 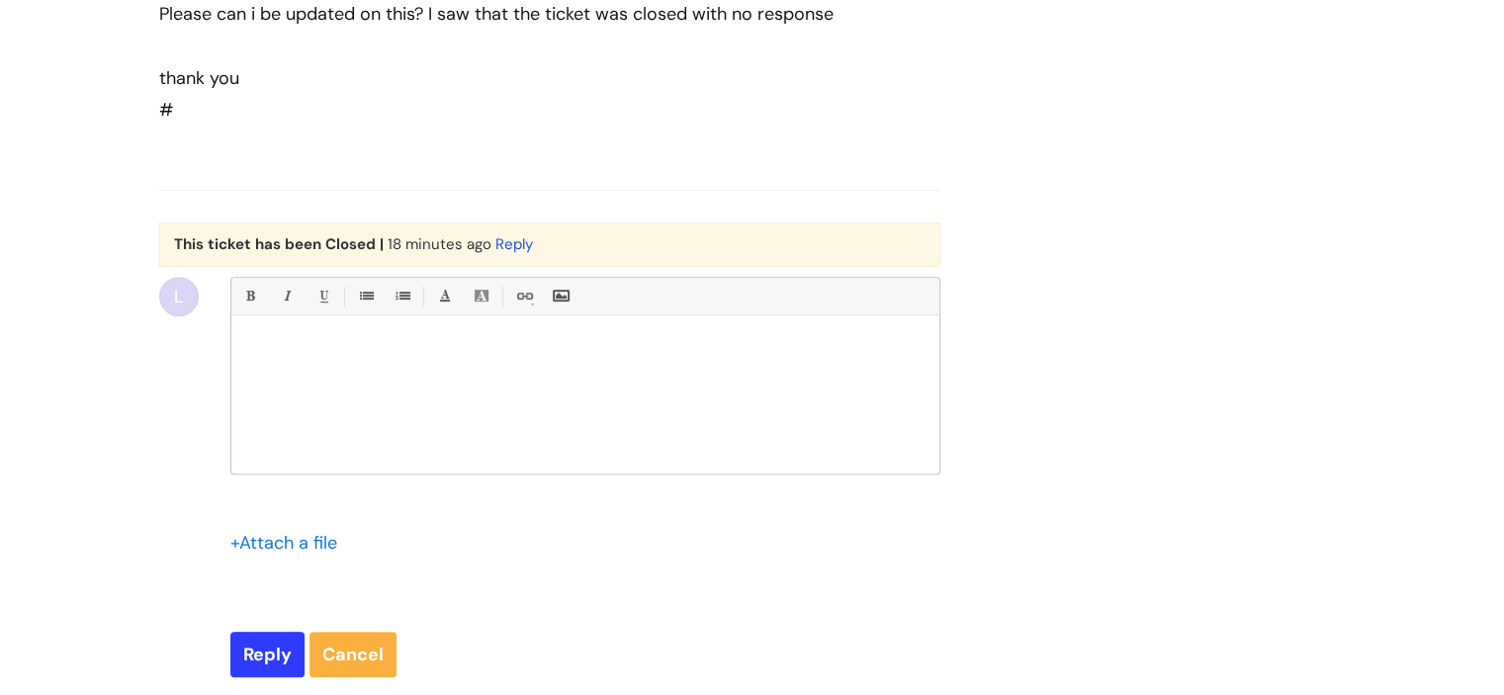 What do you see at coordinates (560, 296) in the screenshot?
I see `a: Insert Image...` at bounding box center [560, 296].